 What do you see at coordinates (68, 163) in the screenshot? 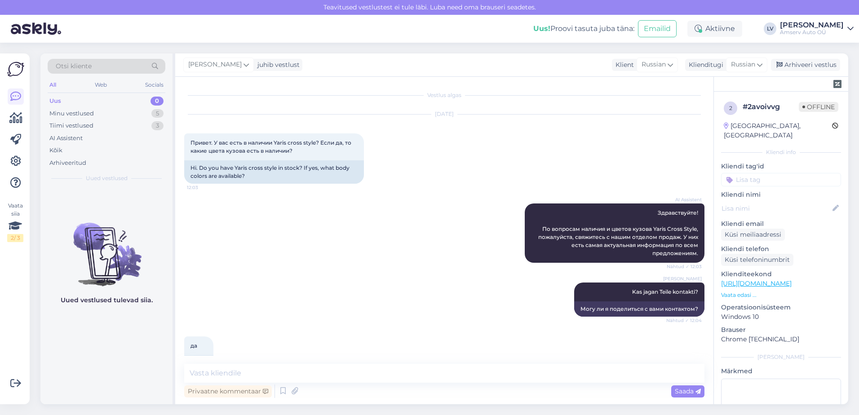
I see `div: Arhiveeritud` at bounding box center [68, 163].